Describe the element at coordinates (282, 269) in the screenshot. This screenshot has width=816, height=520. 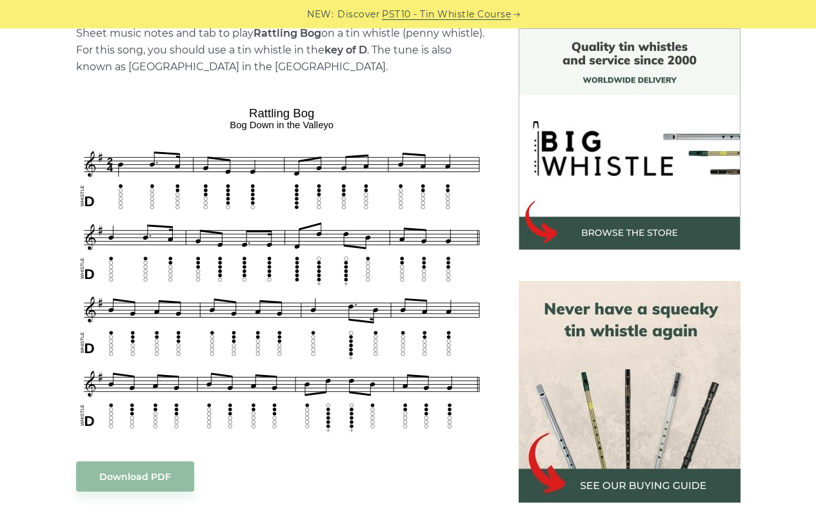
I see `img: Rattling Bog Tin Whistle Tab & Sheet Music` at that location.